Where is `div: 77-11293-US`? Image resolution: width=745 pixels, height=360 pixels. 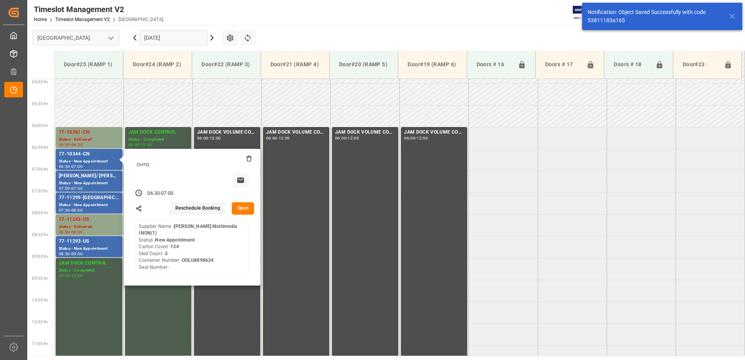 div: 77-11293-US is located at coordinates (89, 241).